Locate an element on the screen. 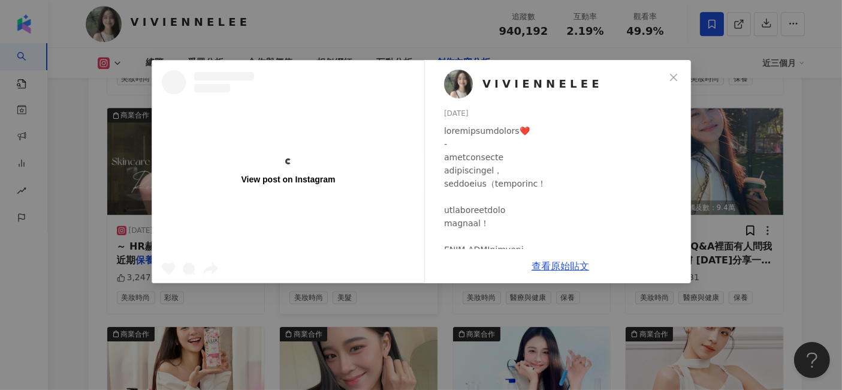 This screenshot has height=390, width=842. span: close is located at coordinates (674, 77).